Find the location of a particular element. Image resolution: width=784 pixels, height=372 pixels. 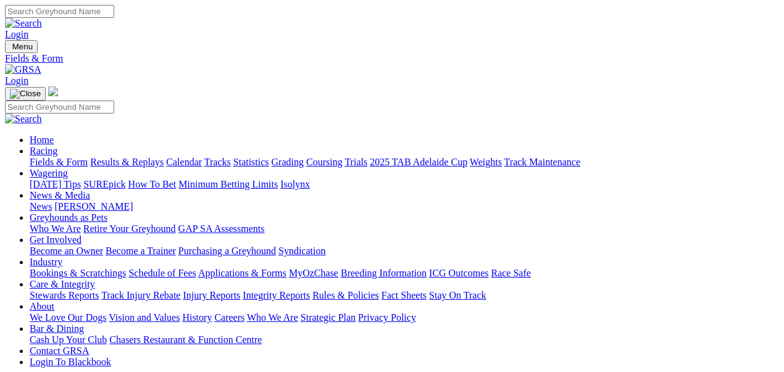

a: Careers is located at coordinates (229, 317).